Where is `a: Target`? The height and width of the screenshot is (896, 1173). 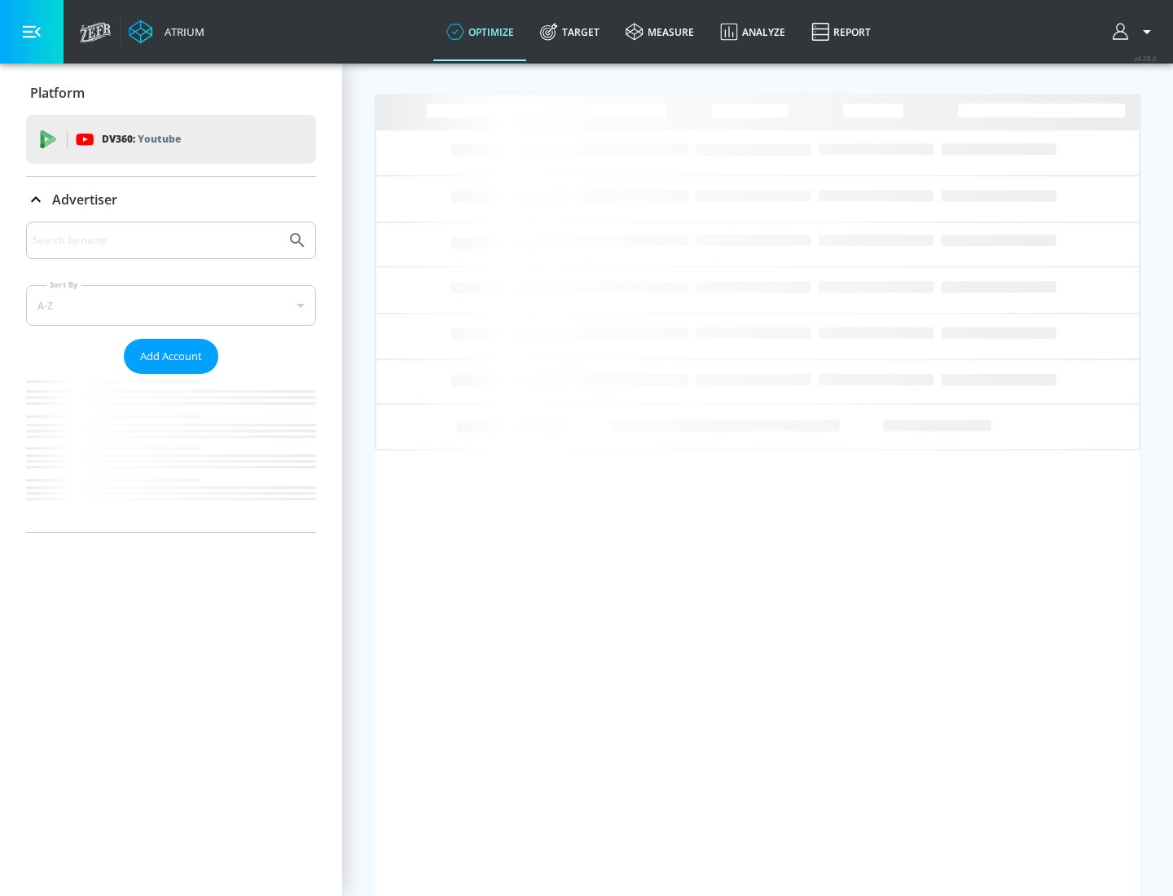
a: Target is located at coordinates (569, 32).